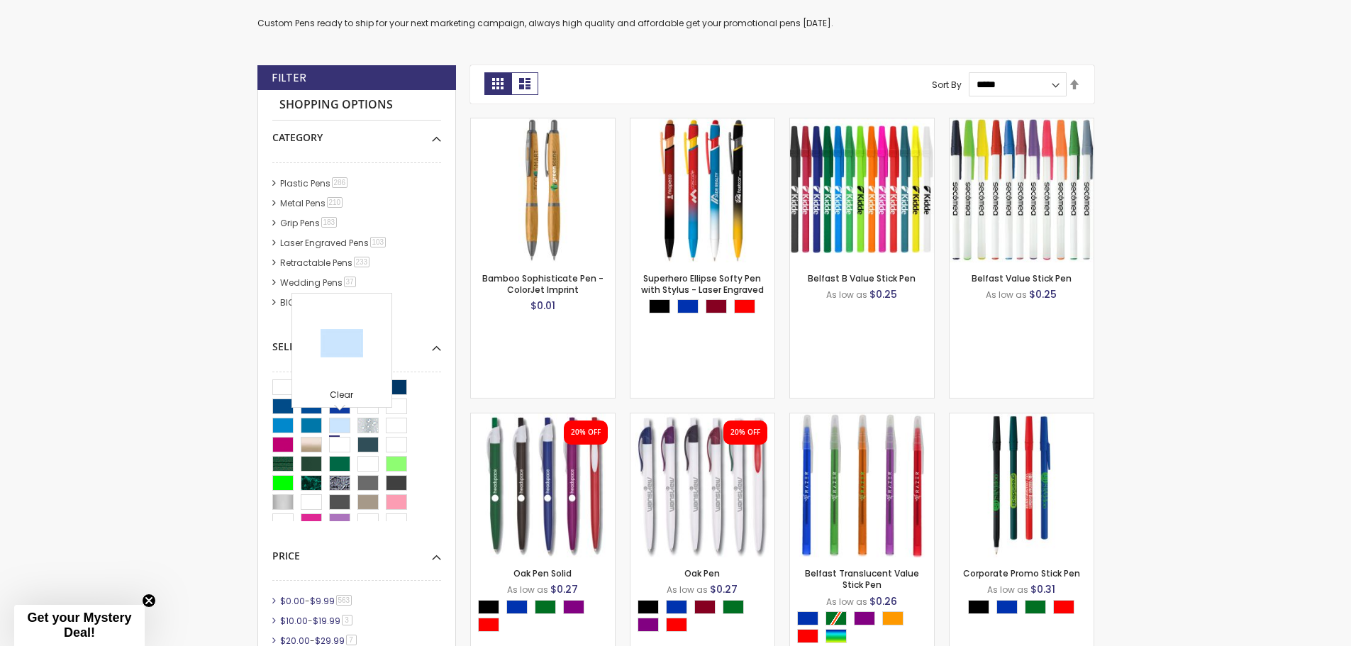 The height and width of the screenshot is (646, 1351). I want to click on a: Metal Pens210, so click(312, 203).